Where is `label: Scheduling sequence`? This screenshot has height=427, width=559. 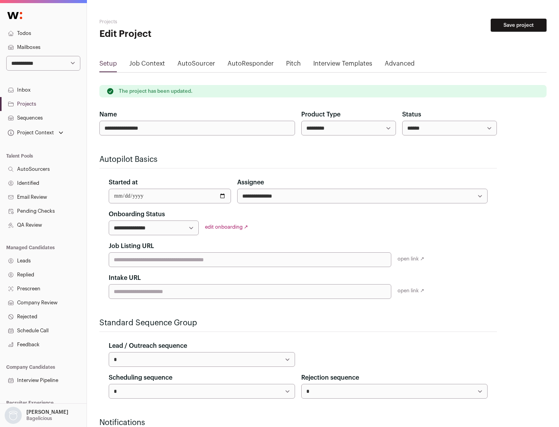
label: Scheduling sequence is located at coordinates (141, 378).